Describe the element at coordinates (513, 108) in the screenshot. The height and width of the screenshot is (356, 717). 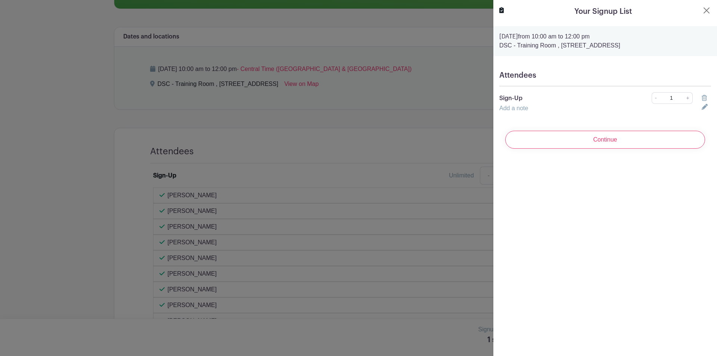
I see `a: Add a note` at that location.